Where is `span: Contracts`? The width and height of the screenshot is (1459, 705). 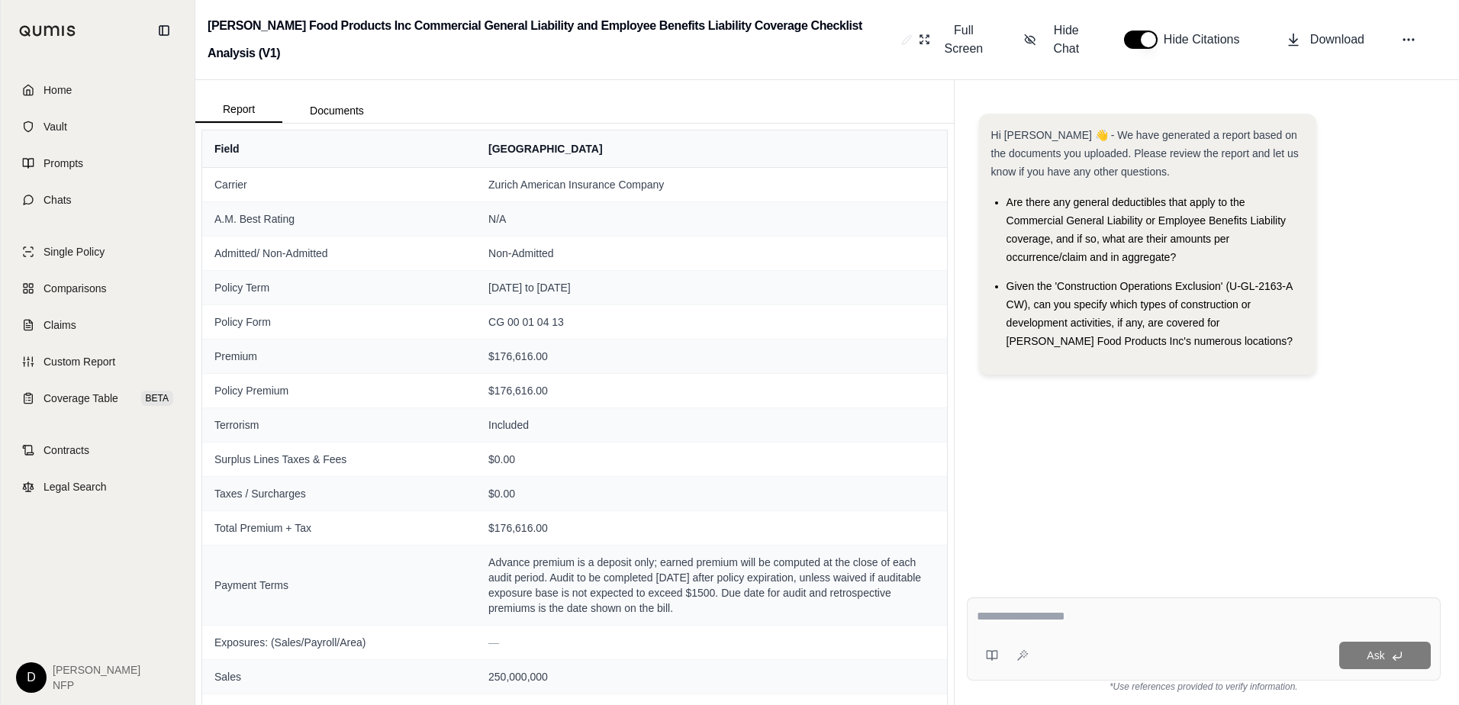 span: Contracts is located at coordinates (66, 450).